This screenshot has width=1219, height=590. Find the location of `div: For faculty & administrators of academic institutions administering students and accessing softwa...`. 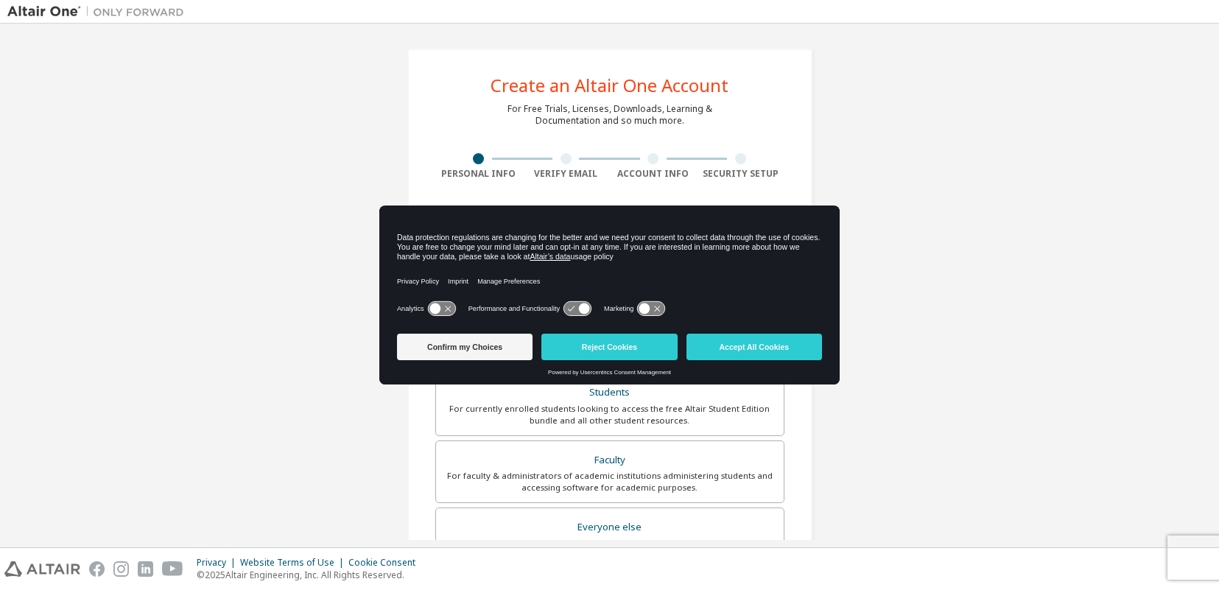

div: For faculty & administrators of academic institutions administering students and accessing softwa... is located at coordinates (610, 482).